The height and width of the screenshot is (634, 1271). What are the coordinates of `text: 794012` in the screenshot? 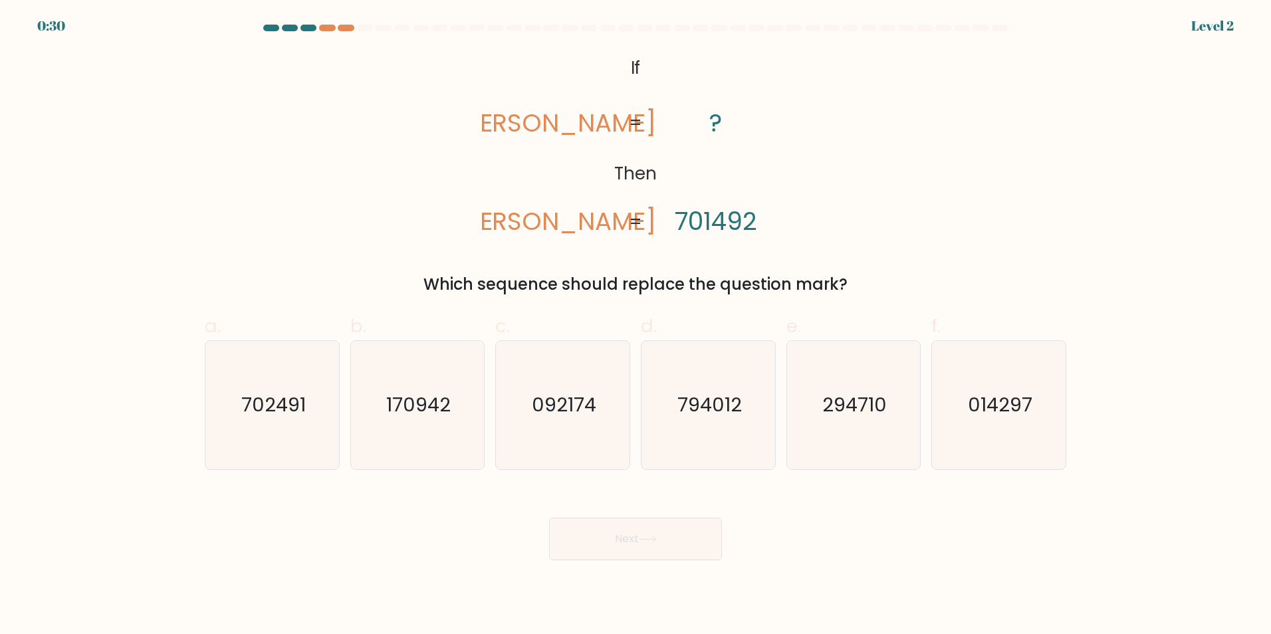 It's located at (709, 405).